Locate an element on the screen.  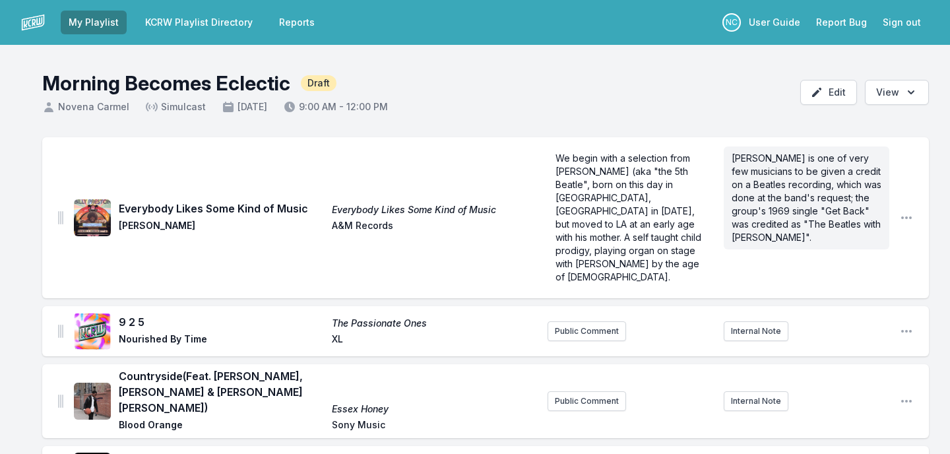
p: Novena Carmel is located at coordinates (732, 22).